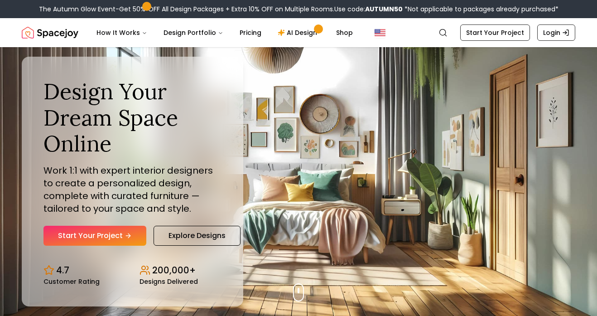 Image resolution: width=597 pixels, height=316 pixels. I want to click on span: Use code:, so click(368, 9).